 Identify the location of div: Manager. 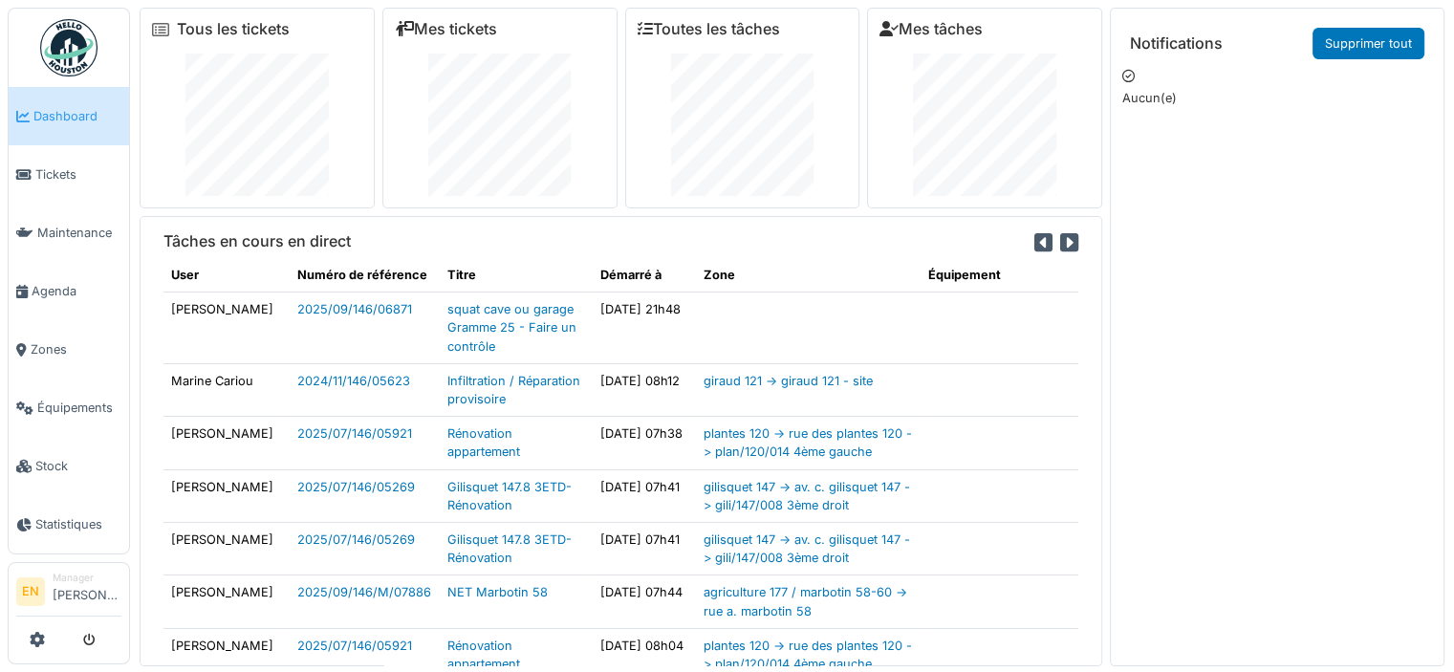
(87, 577).